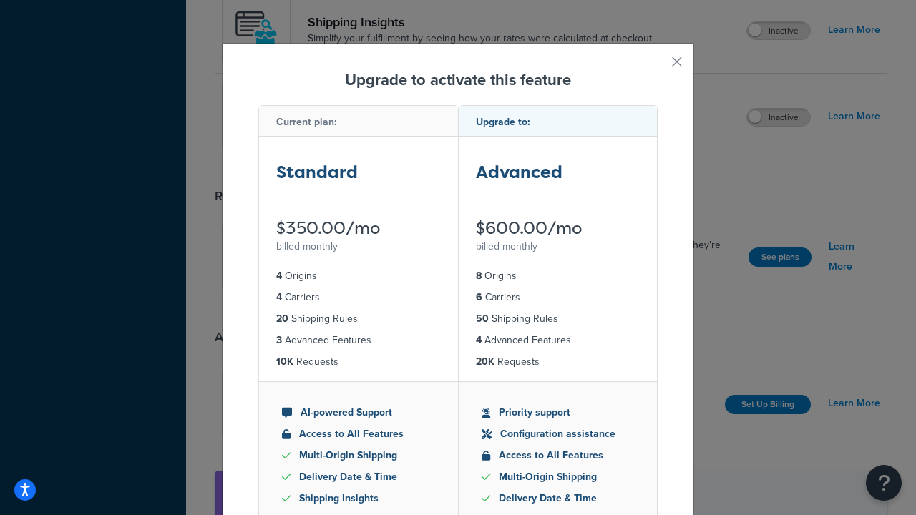 The height and width of the screenshot is (515, 916). What do you see at coordinates (558, 228) in the screenshot?
I see `div: $600.00/mo` at bounding box center [558, 228].